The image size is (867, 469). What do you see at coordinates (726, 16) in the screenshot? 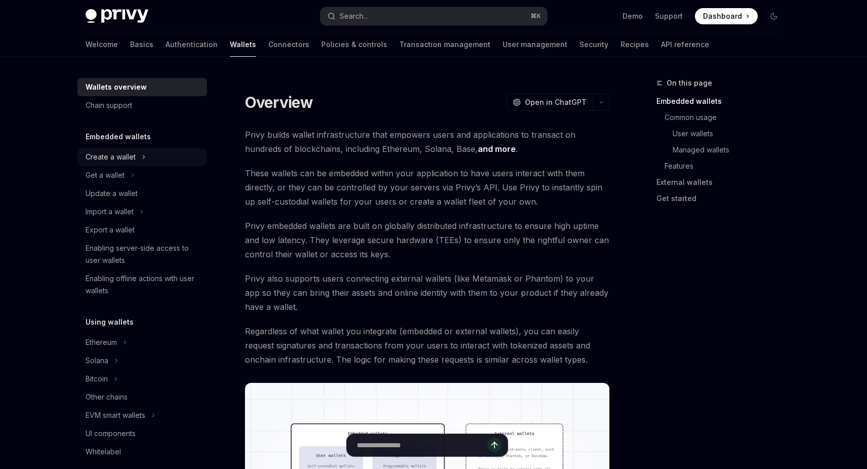
I see `a: Dashboard` at bounding box center [726, 16].